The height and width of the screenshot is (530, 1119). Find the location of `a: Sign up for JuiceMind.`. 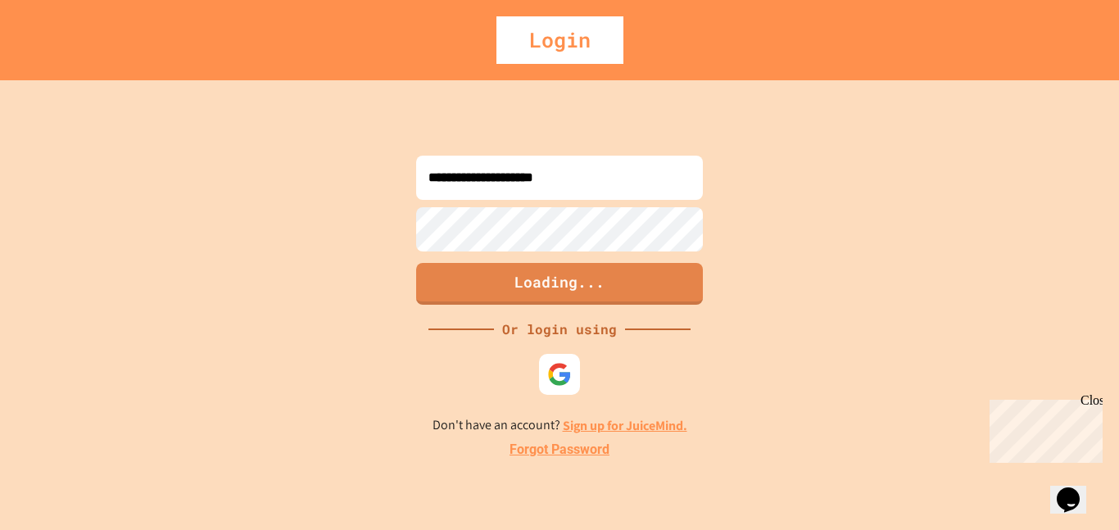

a: Sign up for JuiceMind. is located at coordinates (625, 425).